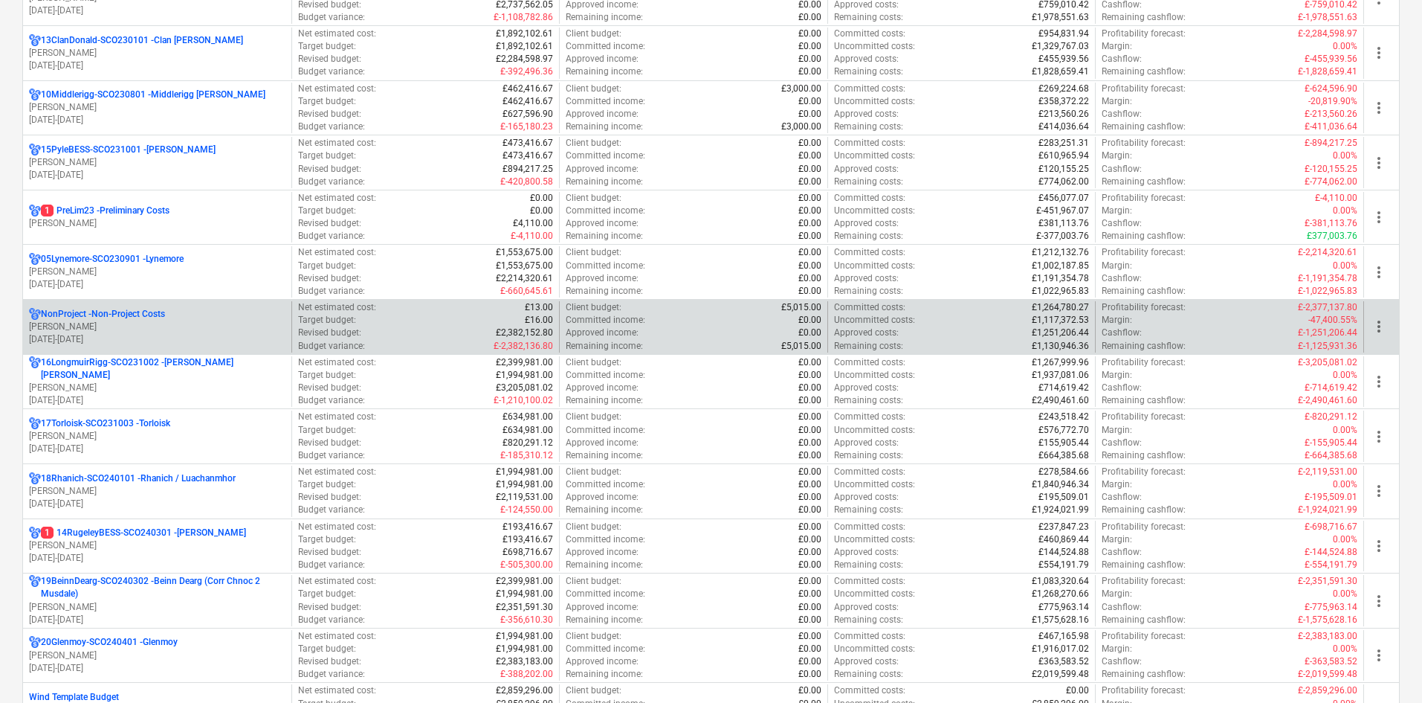 This screenshot has height=703, width=1422. Describe the element at coordinates (337, 88) in the screenshot. I see `p: Net estimated cost :` at that location.